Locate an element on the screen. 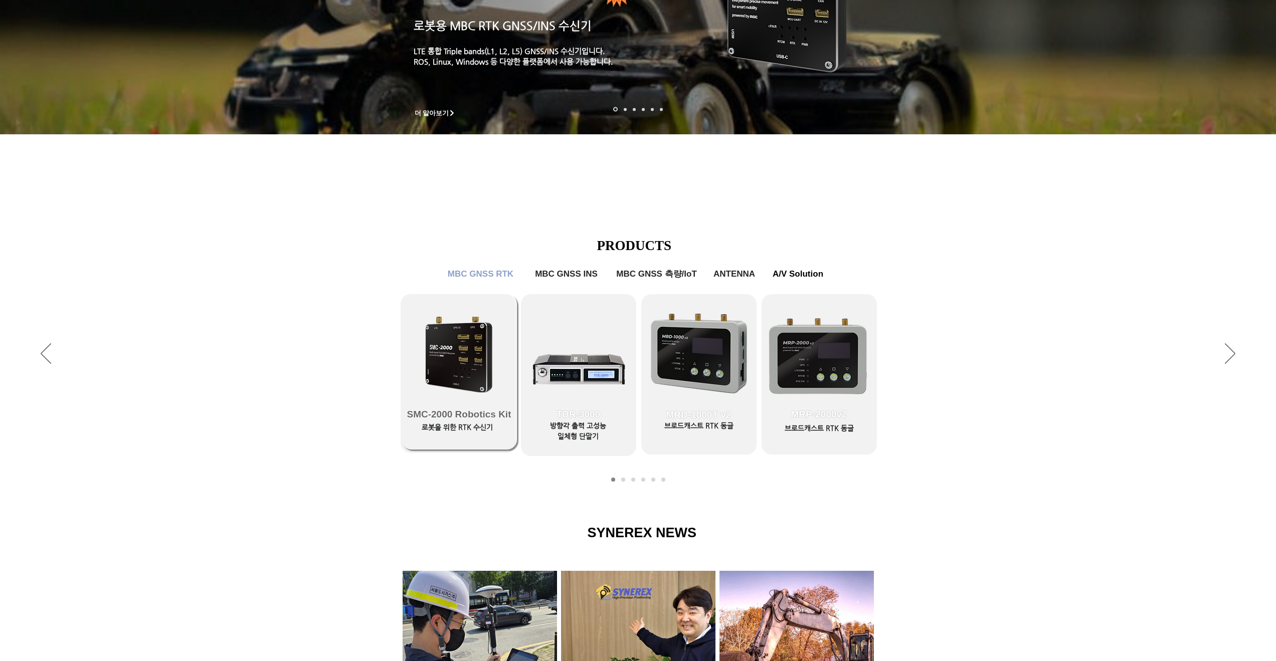 The height and width of the screenshot is (661, 1276). a: MRD-1000T v2 is located at coordinates (699, 373).